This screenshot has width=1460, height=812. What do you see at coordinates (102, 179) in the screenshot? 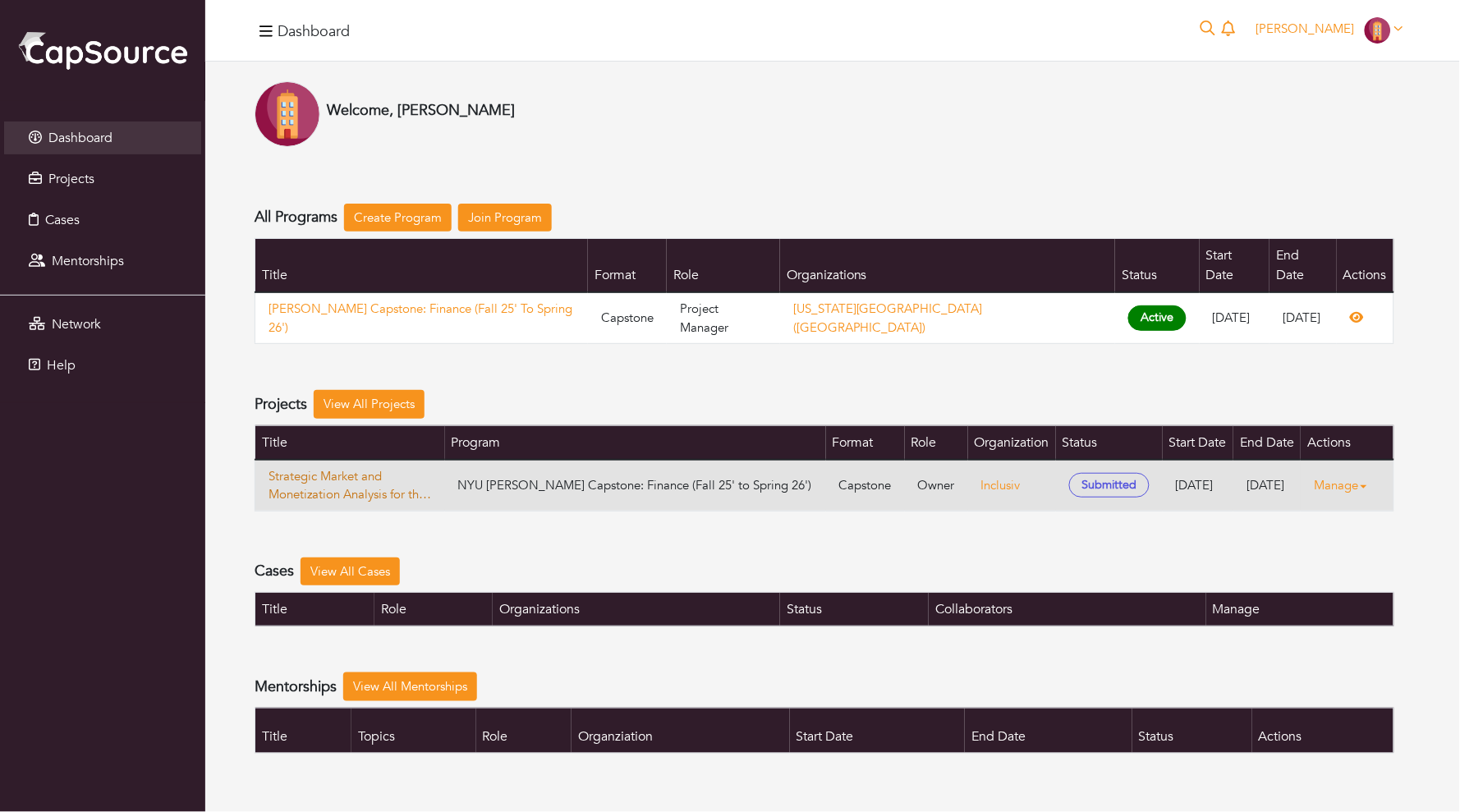
I see `a: Projects` at bounding box center [102, 179].